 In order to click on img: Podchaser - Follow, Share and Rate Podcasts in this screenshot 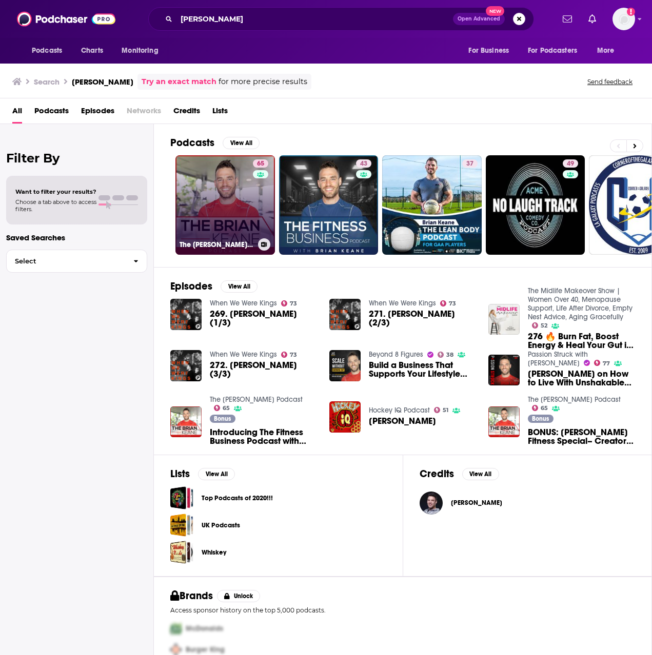, I will do `click(66, 19)`.